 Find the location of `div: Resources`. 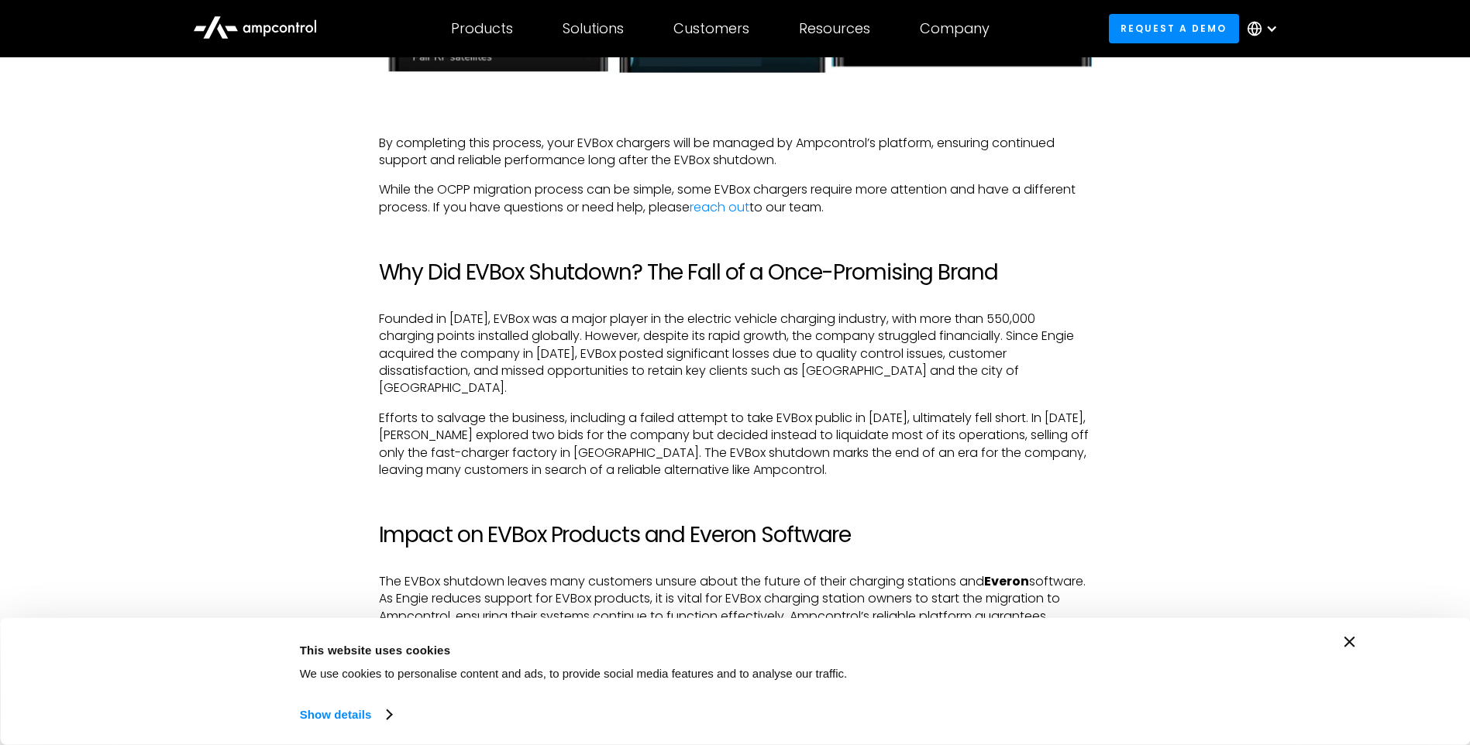

div: Resources is located at coordinates (834, 29).